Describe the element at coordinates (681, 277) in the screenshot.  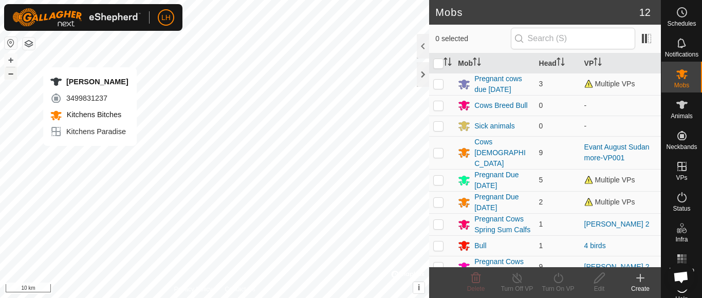
I see `div: Open chat` at that location.